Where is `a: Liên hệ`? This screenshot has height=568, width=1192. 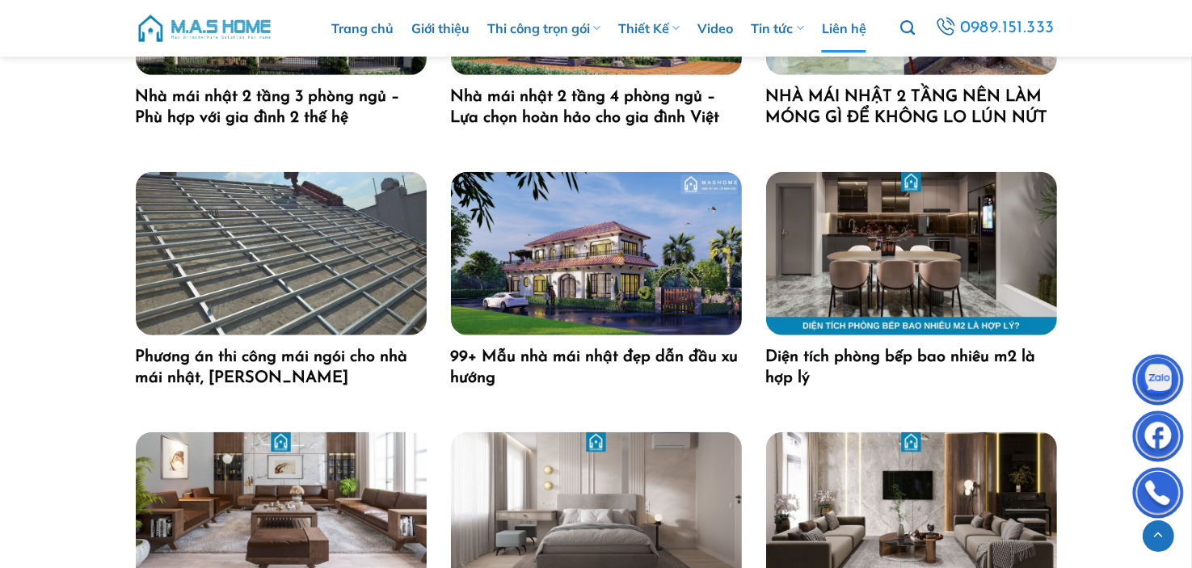
a: Liên hệ is located at coordinates (844, 28).